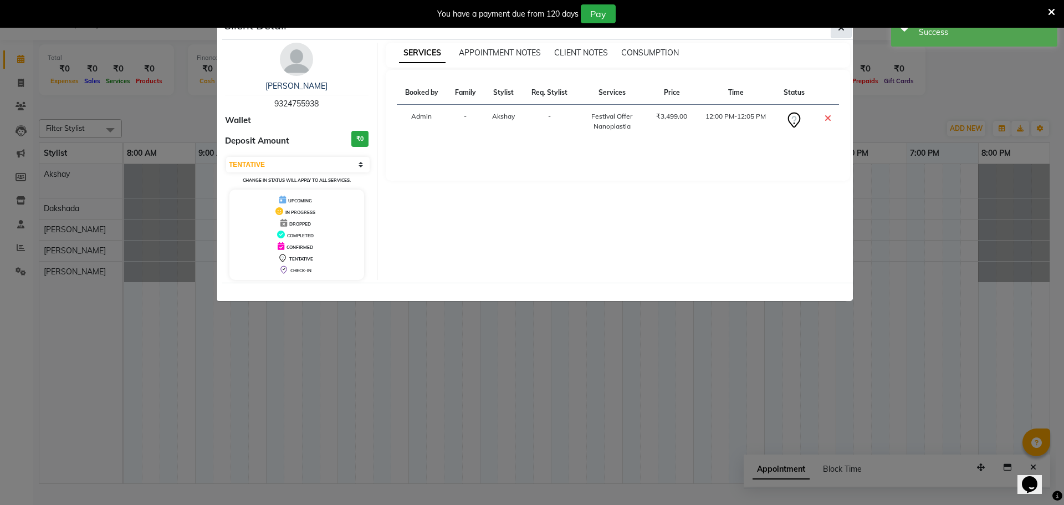 Image resolution: width=1064 pixels, height=505 pixels. I want to click on td: 12:00 PM-12:05 PM, so click(736, 121).